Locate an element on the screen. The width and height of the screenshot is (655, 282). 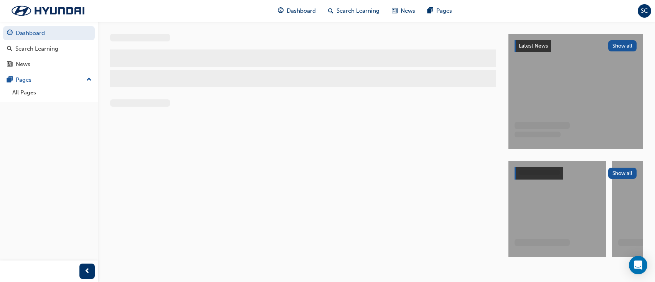
a: news-iconNews is located at coordinates (403, 11).